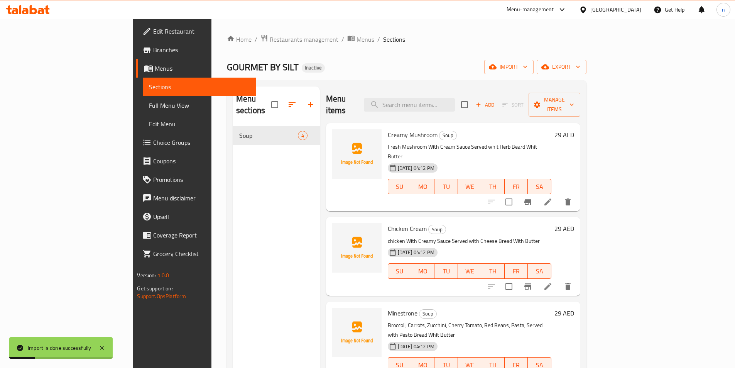 This screenshot has height=368, width=735. Describe the element at coordinates (276, 135) in the screenshot. I see `nav: Menu sections` at that location.